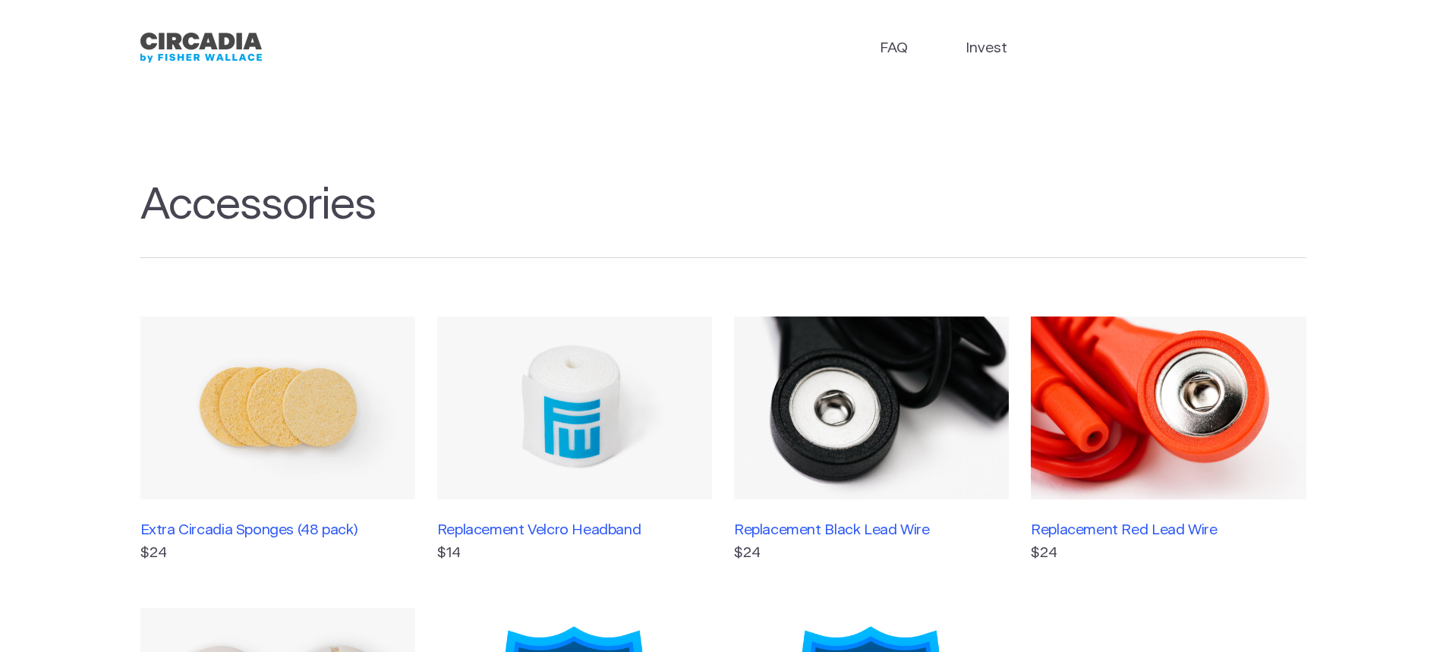 The height and width of the screenshot is (652, 1446). What do you see at coordinates (872, 408) in the screenshot?
I see `img: Replacement Black Lead Wire` at bounding box center [872, 408].